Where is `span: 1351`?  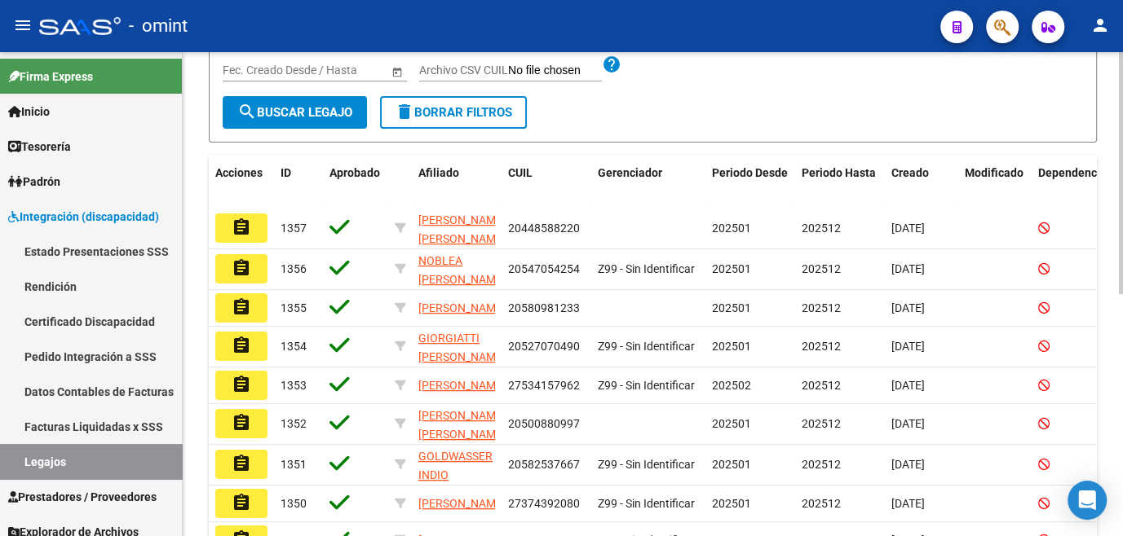 span: 1351 is located at coordinates (294, 465).